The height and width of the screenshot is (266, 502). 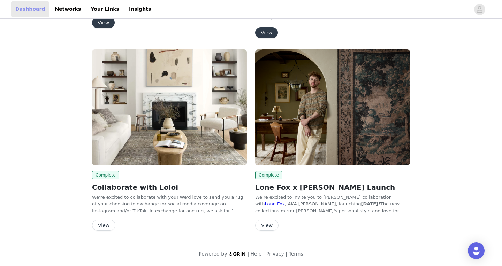 I want to click on a: Privacy, so click(x=275, y=254).